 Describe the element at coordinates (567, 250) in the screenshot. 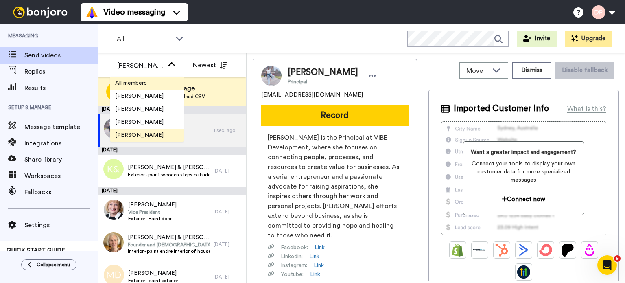

I see `img: Patreon` at that location.